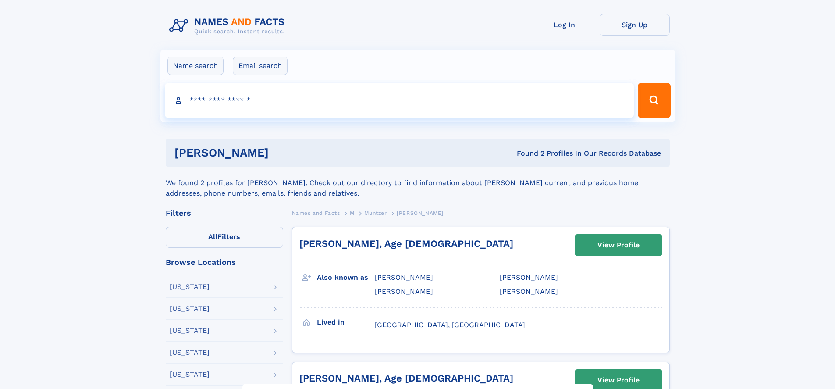 This screenshot has height=389, width=835. I want to click on h3: Lived in, so click(346, 322).